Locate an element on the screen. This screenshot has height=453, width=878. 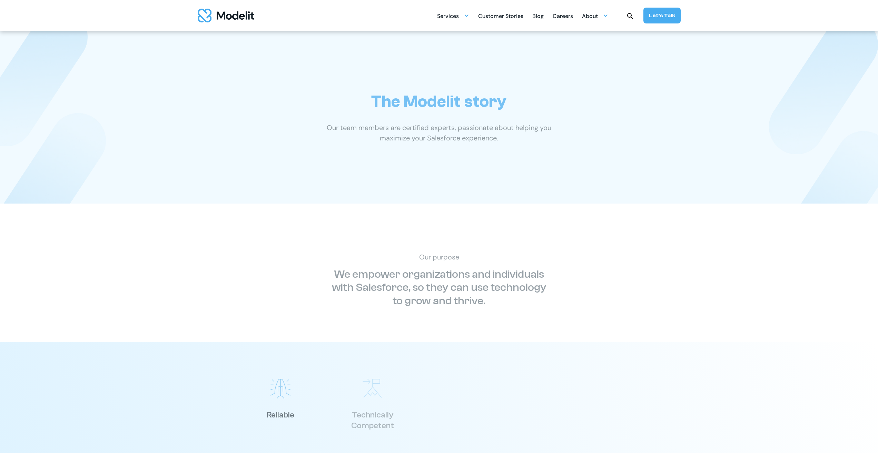
div: Let’s Talk is located at coordinates (662, 16).